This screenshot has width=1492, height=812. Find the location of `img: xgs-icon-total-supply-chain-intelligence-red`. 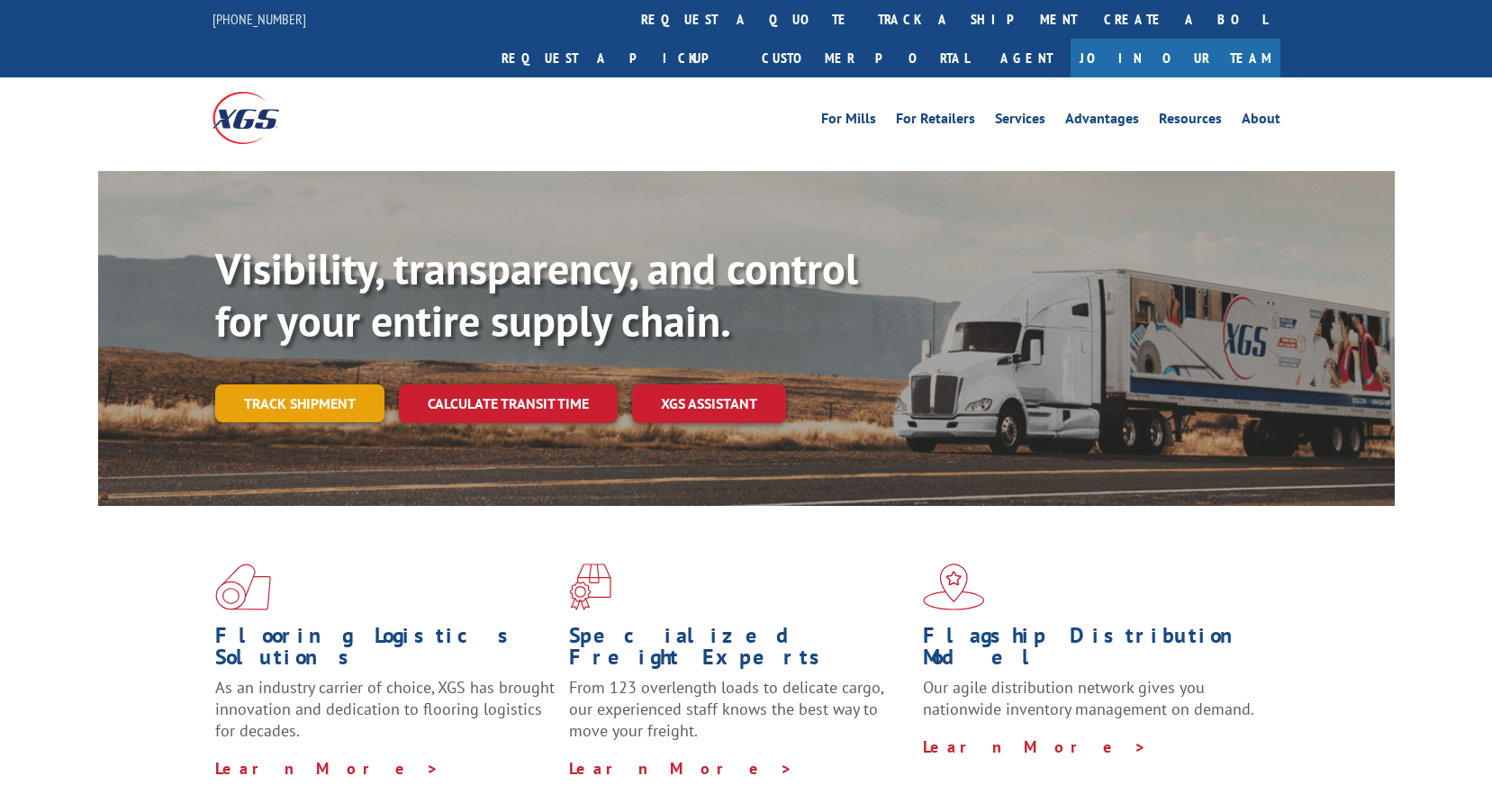

img: xgs-icon-total-supply-chain-intelligence-red is located at coordinates (244, 587).